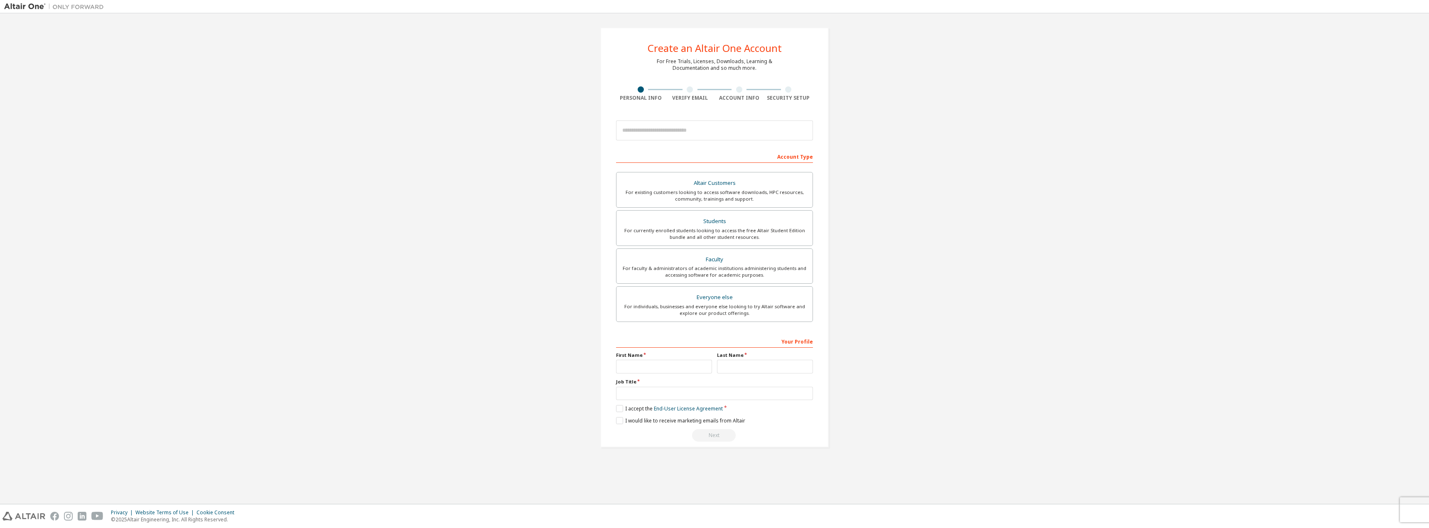 This screenshot has width=1429, height=528. Describe the element at coordinates (24, 516) in the screenshot. I see `img: altair_logo.svg` at that location.